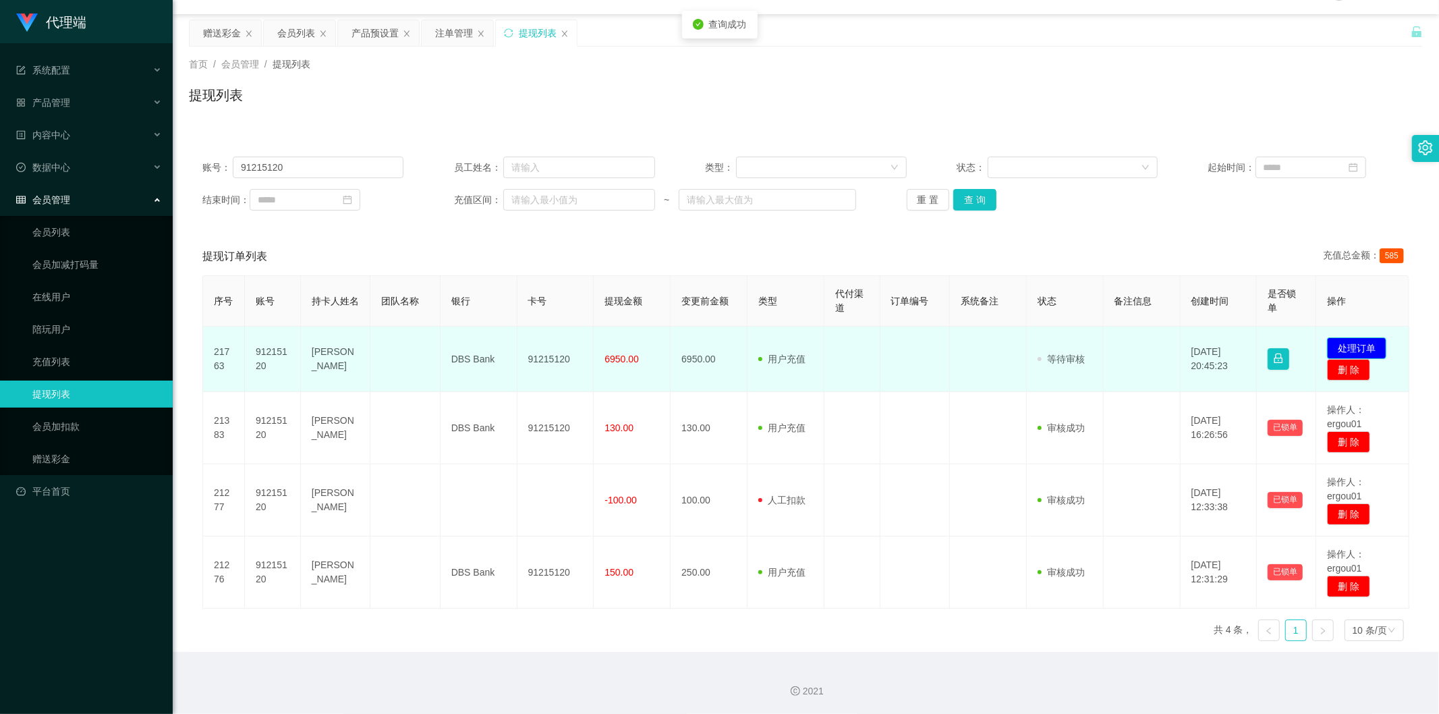 Image resolution: width=1439 pixels, height=714 pixels. What do you see at coordinates (222, 33) in the screenshot?
I see `div: 赠送彩金` at bounding box center [222, 33].